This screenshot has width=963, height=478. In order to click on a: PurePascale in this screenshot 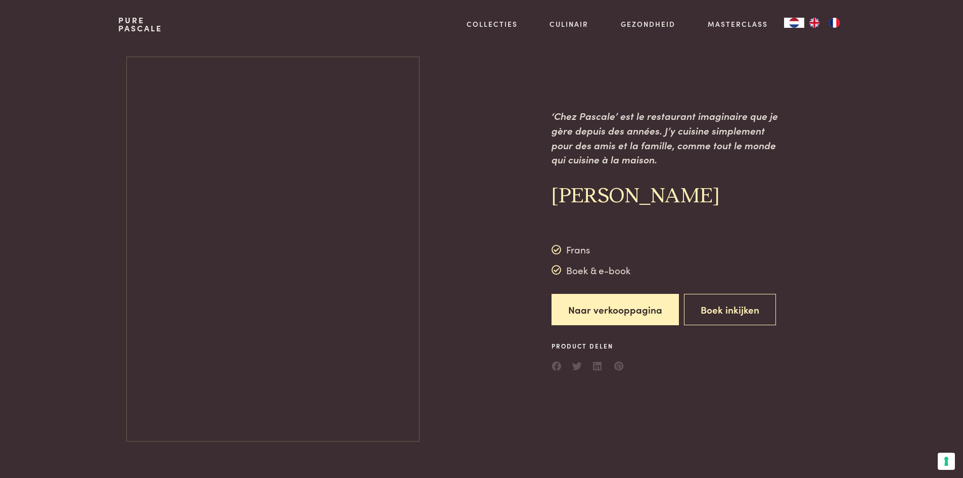, I will do `click(140, 24)`.